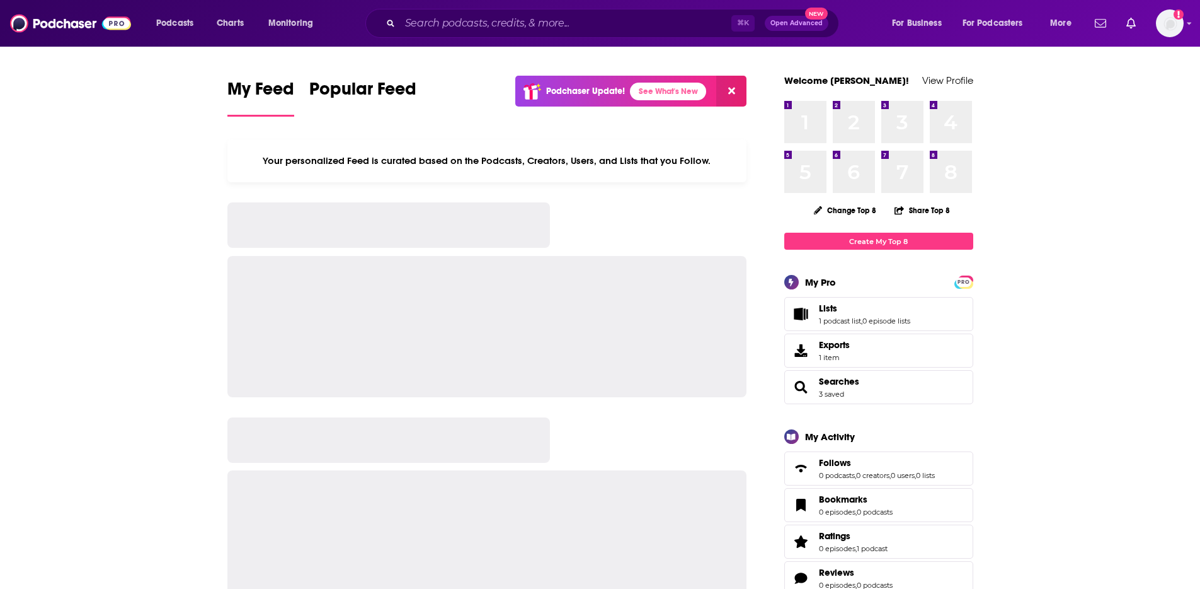 This screenshot has height=589, width=1200. Describe the element at coordinates (948, 80) in the screenshot. I see `a: View Profile` at that location.